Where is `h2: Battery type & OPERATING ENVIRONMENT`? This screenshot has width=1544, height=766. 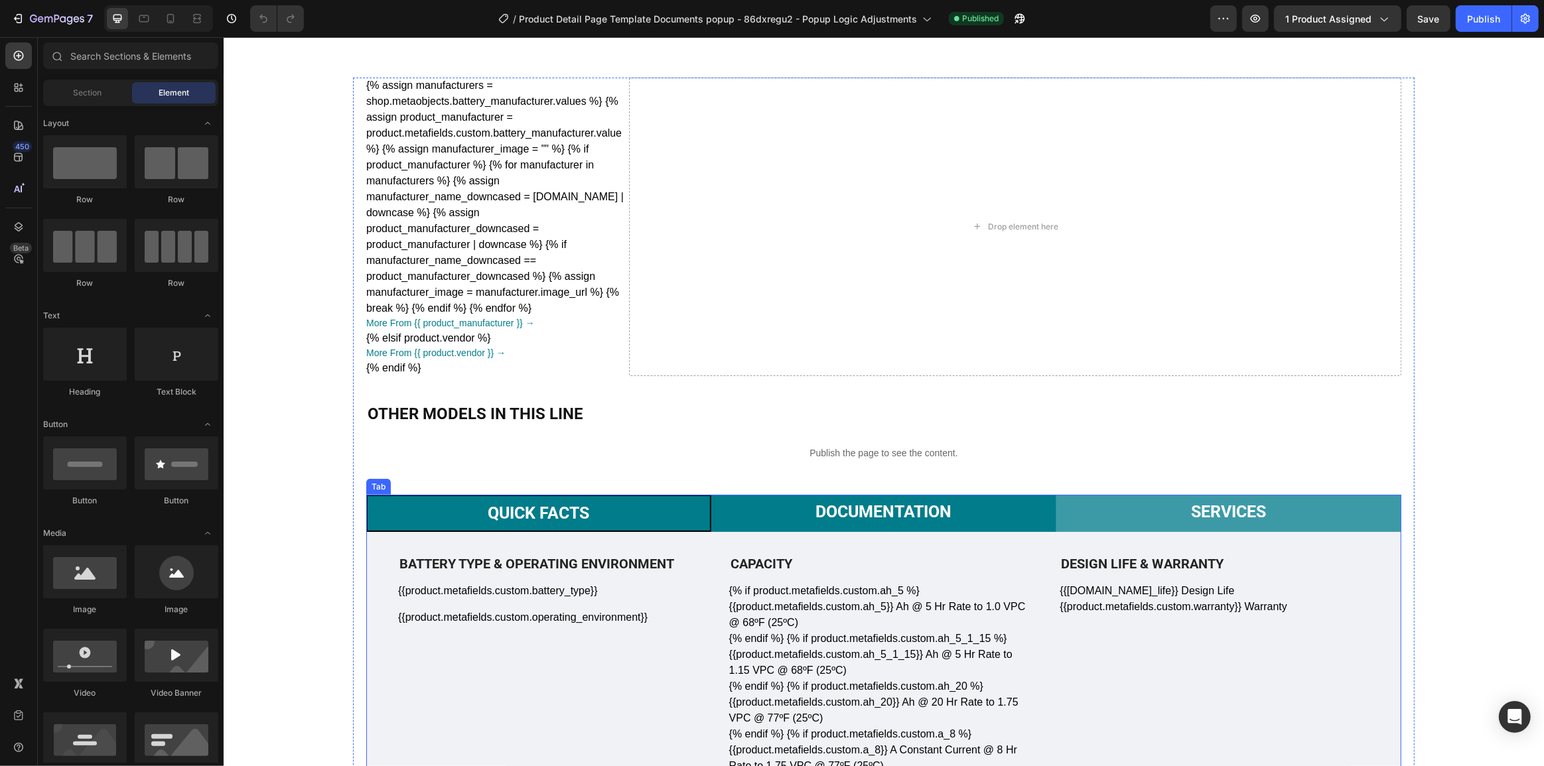
h2: Battery type & OPERATING ENVIRONMENT is located at coordinates (329, 527).